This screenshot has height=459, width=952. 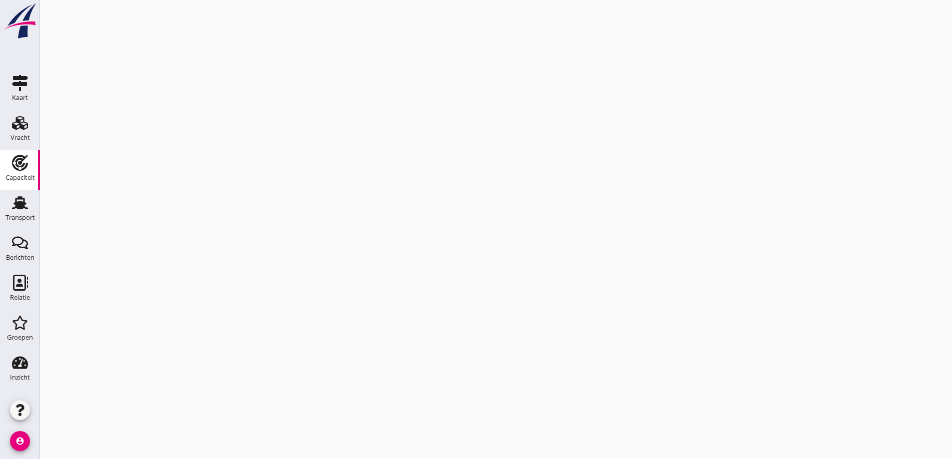 What do you see at coordinates (20, 297) in the screenshot?
I see `div: Relatie` at bounding box center [20, 297].